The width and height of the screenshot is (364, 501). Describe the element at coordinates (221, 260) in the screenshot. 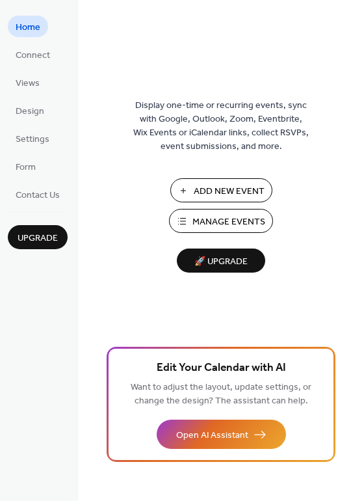

I see `button: 🚀 Upgrade` at that location.